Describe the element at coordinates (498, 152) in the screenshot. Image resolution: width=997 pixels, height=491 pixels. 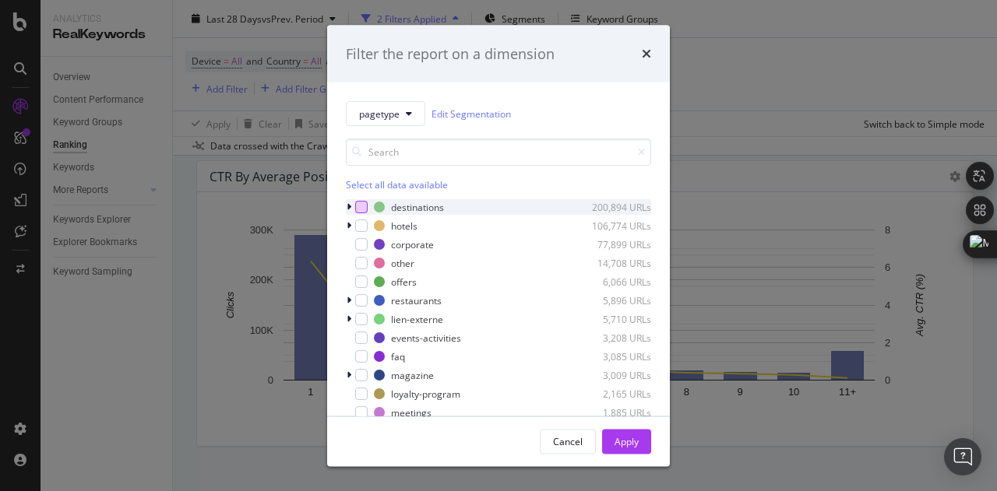
I see `input: Search` at that location.